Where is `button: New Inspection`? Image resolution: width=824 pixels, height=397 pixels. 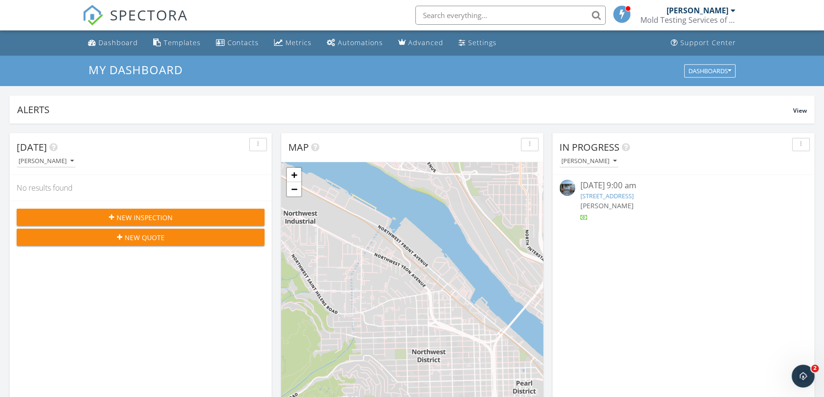
button: New Inspection is located at coordinates (140, 217).